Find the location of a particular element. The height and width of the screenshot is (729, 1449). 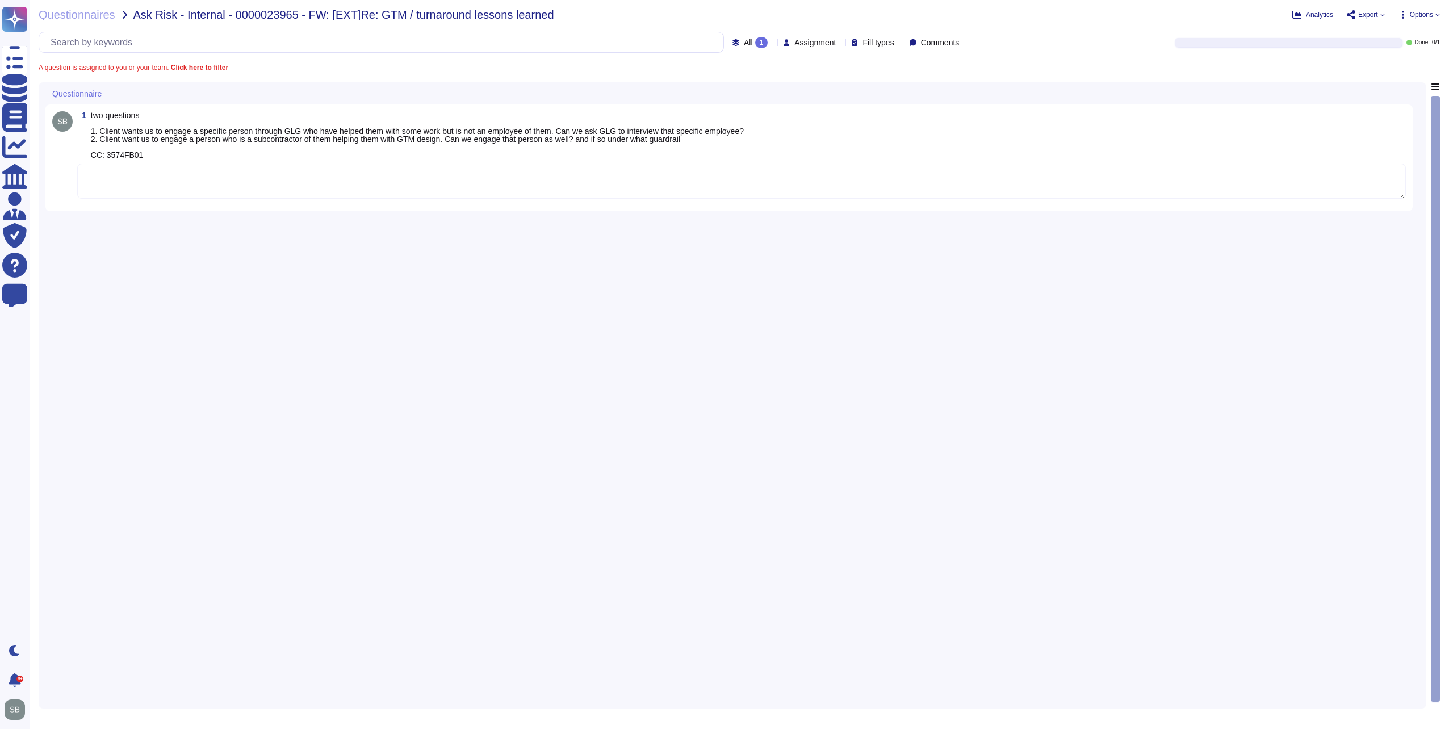

span: Options is located at coordinates (1421, 15).